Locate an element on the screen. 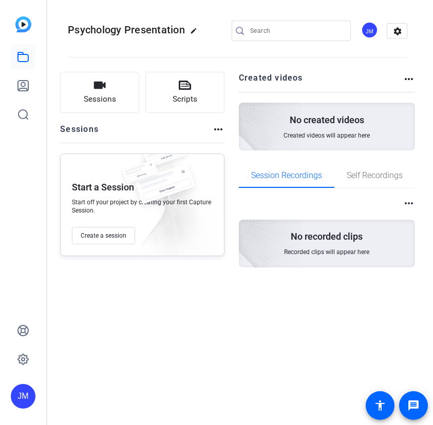 The width and height of the screenshot is (433, 425). img: blue-gradient.svg is located at coordinates (23, 24).